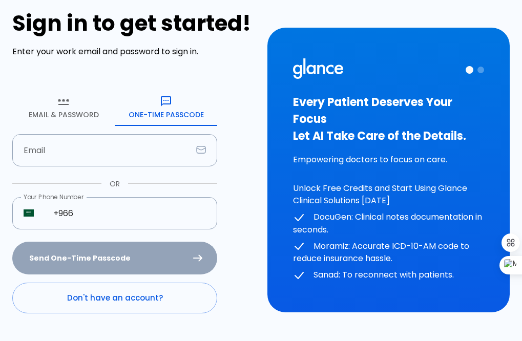 The image size is (522, 341). Describe the element at coordinates (166, 108) in the screenshot. I see `button: One-Time Passcode` at that location.